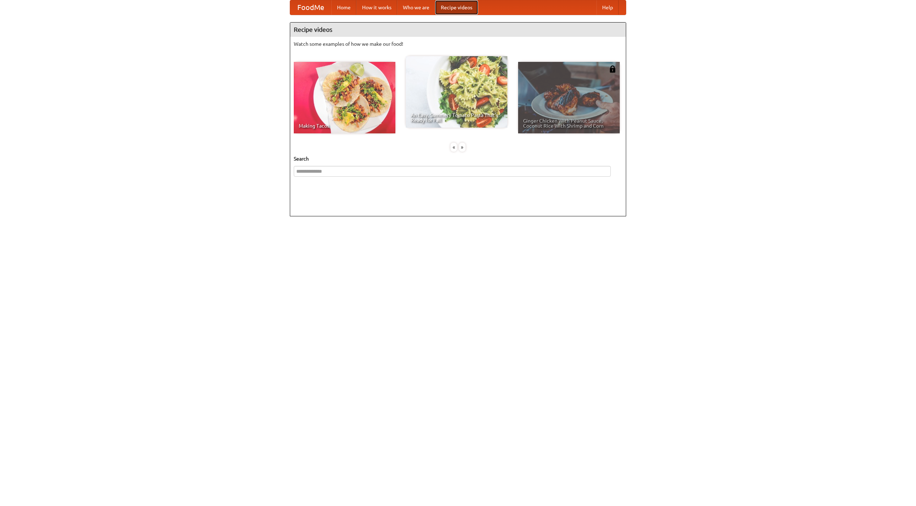 The image size is (916, 506). Describe the element at coordinates (345, 98) in the screenshot. I see `a: Making Tacos` at that location.